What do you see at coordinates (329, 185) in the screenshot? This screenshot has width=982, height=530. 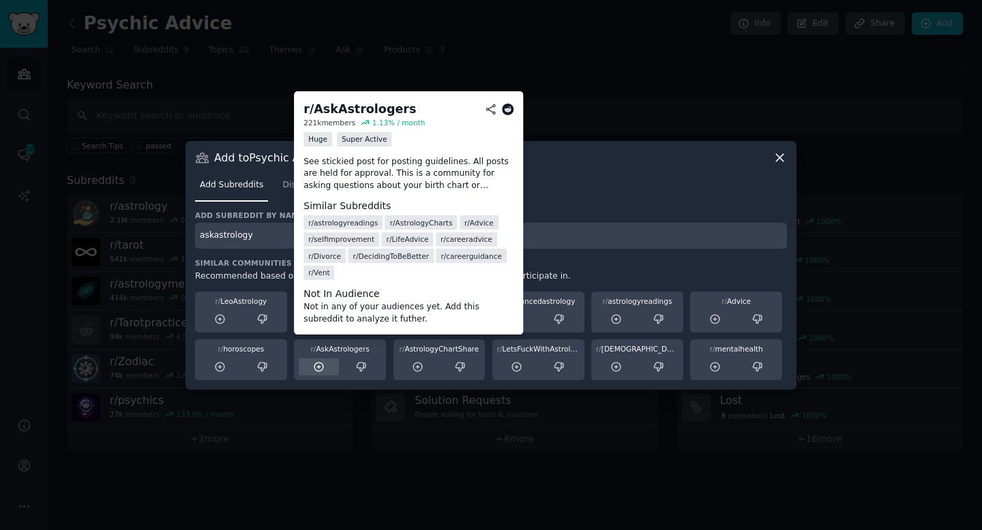 I see `span: Discover Communities` at bounding box center [329, 185].